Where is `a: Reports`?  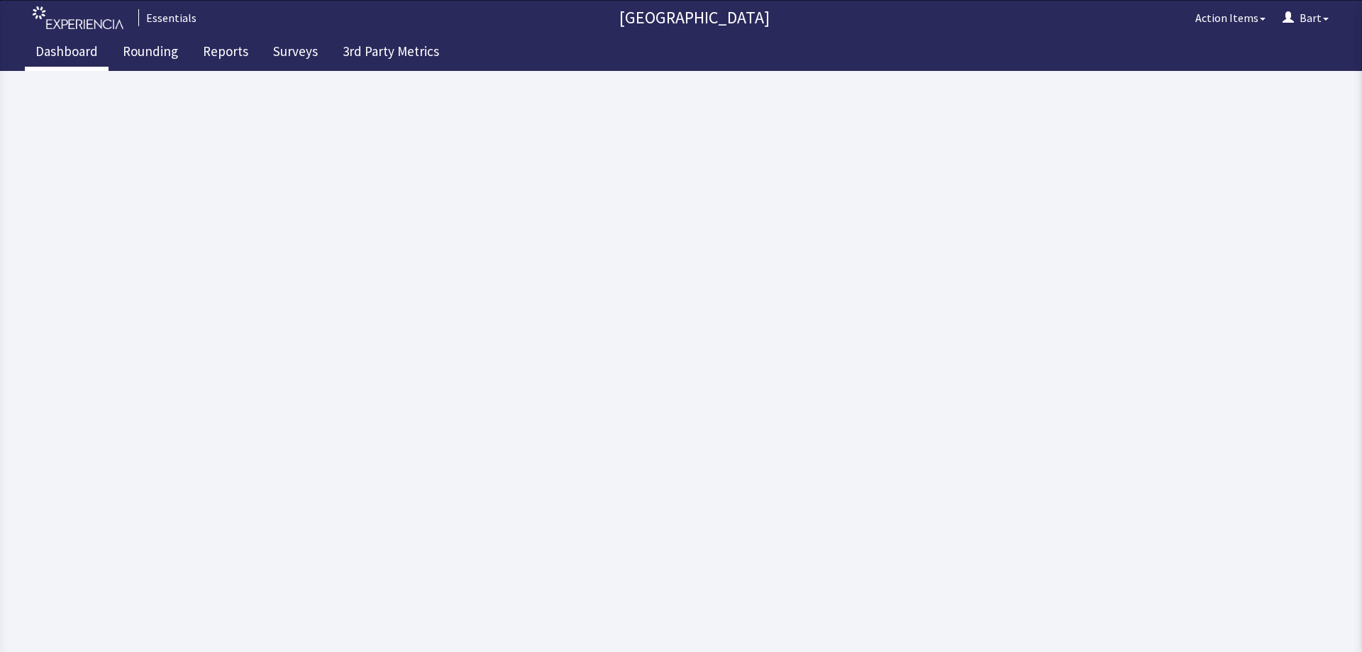
a: Reports is located at coordinates (226, 53).